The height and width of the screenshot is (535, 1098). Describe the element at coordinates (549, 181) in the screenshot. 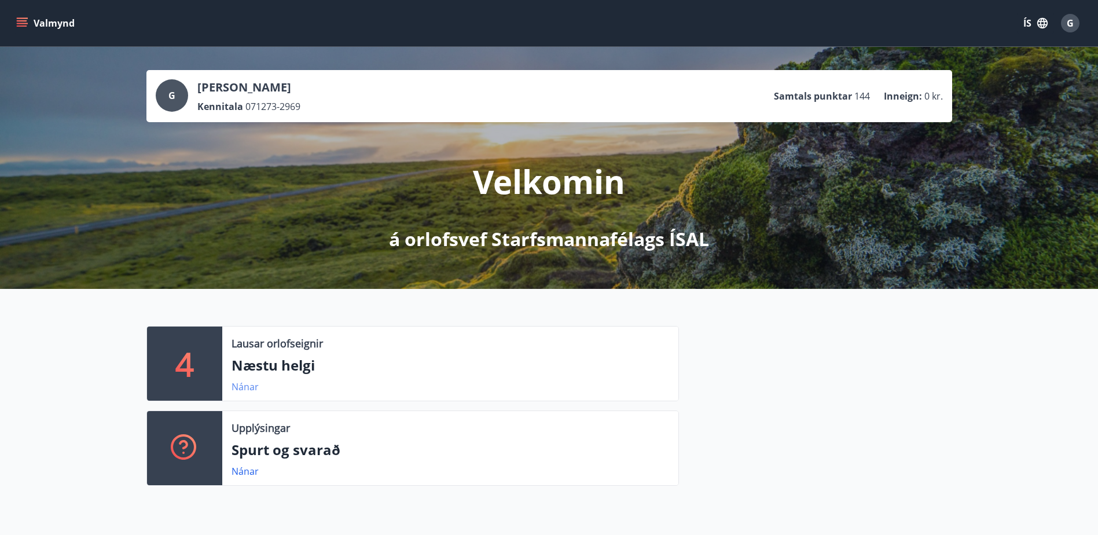

I see `p: Velkomin` at that location.